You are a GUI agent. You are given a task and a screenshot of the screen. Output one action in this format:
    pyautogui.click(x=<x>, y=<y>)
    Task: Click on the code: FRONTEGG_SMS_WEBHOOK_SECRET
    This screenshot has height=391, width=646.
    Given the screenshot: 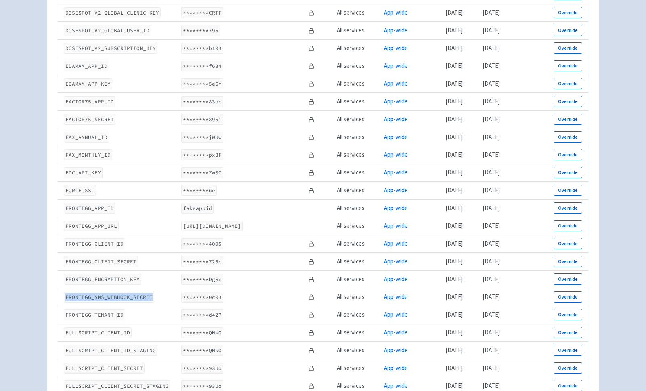 What is the action you would take?
    pyautogui.click(x=109, y=297)
    